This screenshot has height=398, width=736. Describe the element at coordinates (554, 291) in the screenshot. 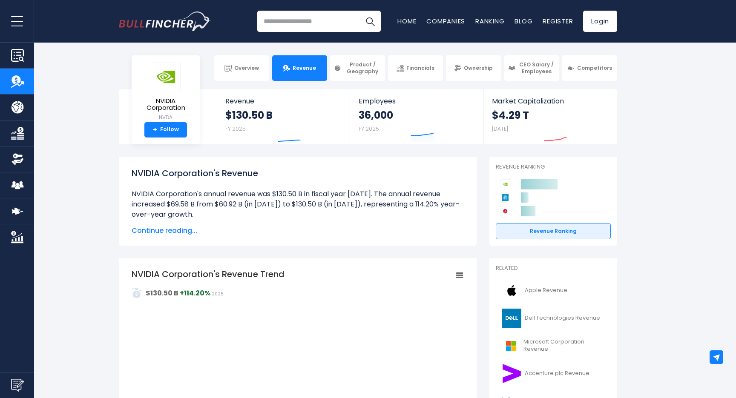

I see `a: Apple Revenue` at that location.